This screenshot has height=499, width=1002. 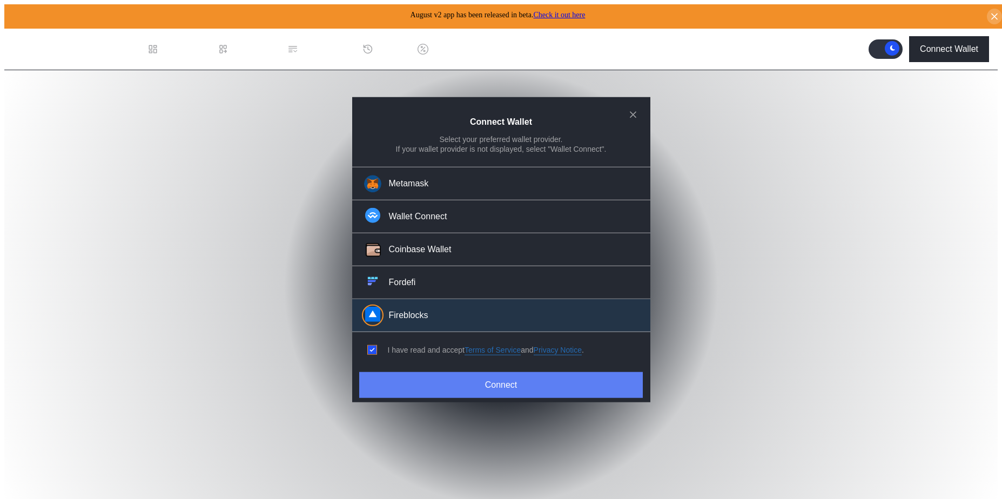 What do you see at coordinates (465, 49) in the screenshot?
I see `div: Discount Factors` at bounding box center [465, 49].